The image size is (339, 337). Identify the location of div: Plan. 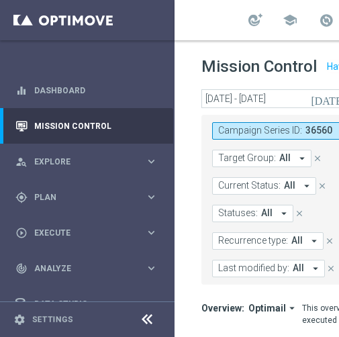
(80, 197).